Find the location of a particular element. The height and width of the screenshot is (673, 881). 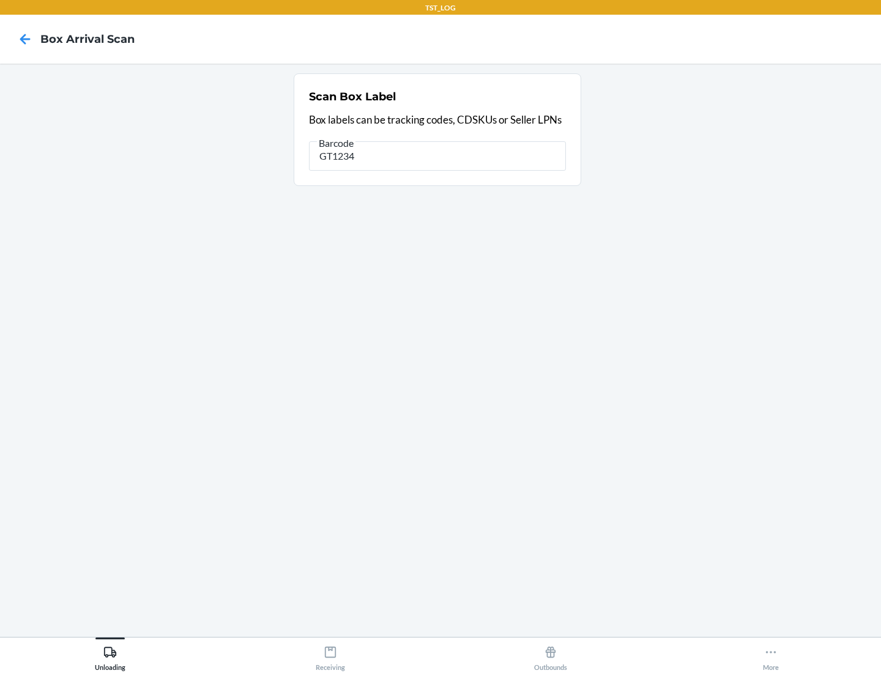

input: Barcode is located at coordinates (437, 156).